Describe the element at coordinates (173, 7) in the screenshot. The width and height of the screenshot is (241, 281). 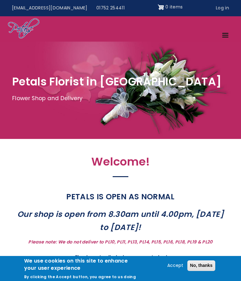
I see `span: 0 items` at that location.